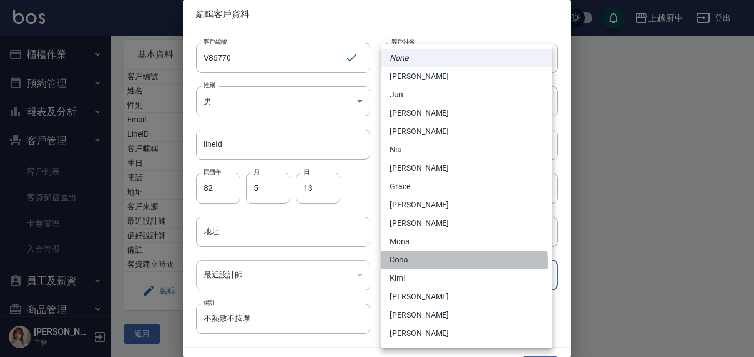  I want to click on em: None, so click(399, 58).